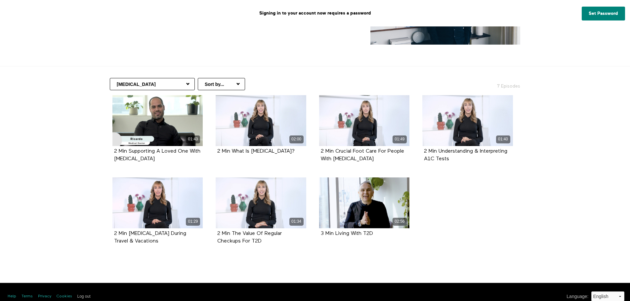 The image size is (630, 301). Describe the element at coordinates (256, 151) in the screenshot. I see `strong: 2 Min What Is Type 2 Diabetes?` at that location.